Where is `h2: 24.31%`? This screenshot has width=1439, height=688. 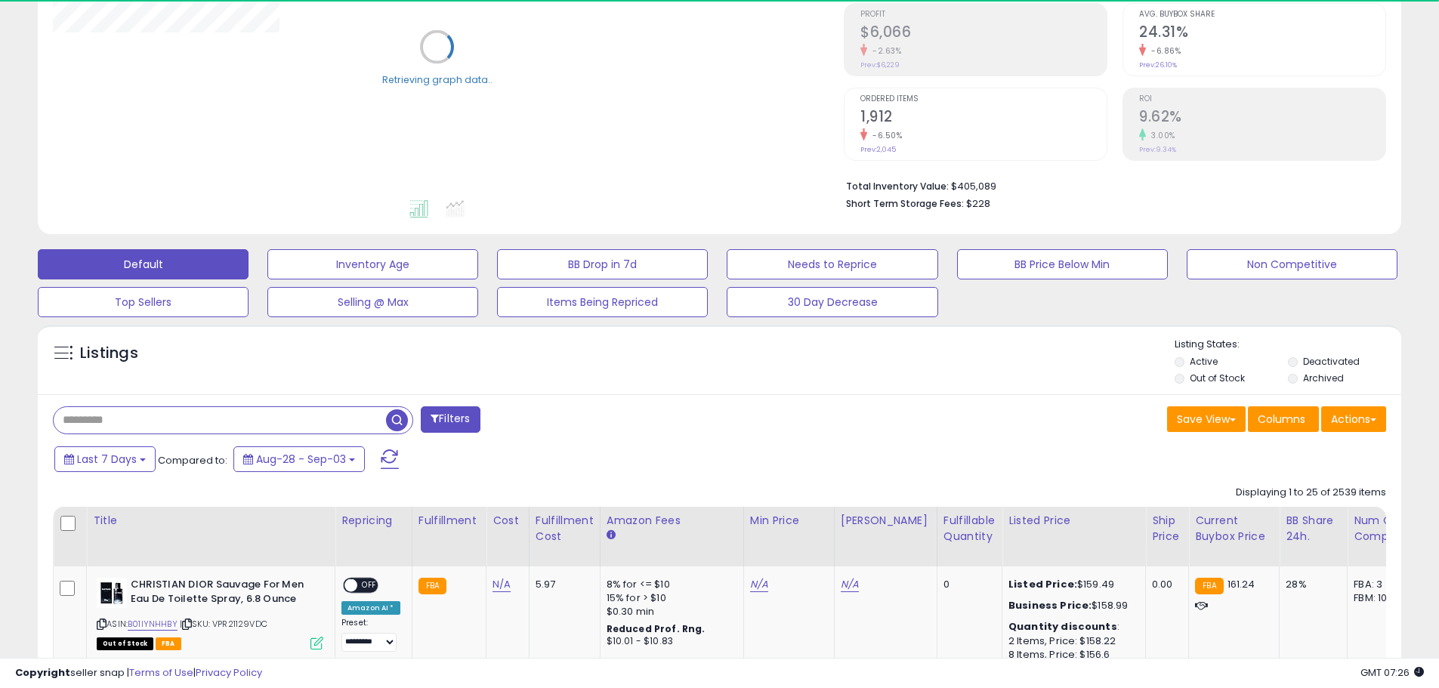 h2: 24.31% is located at coordinates (1263, 33).